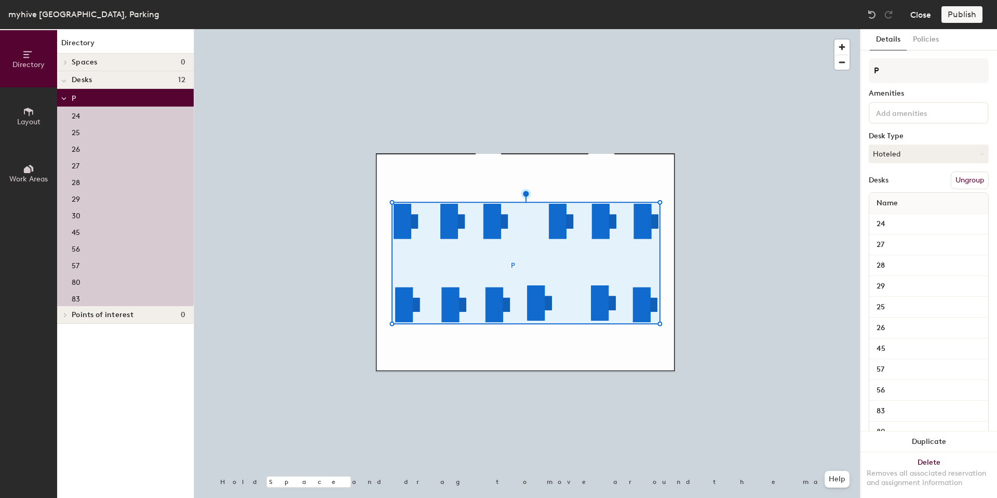 The height and width of the screenshot is (498, 997). What do you see at coordinates (929, 136) in the screenshot?
I see `div: Desk Type` at bounding box center [929, 136].